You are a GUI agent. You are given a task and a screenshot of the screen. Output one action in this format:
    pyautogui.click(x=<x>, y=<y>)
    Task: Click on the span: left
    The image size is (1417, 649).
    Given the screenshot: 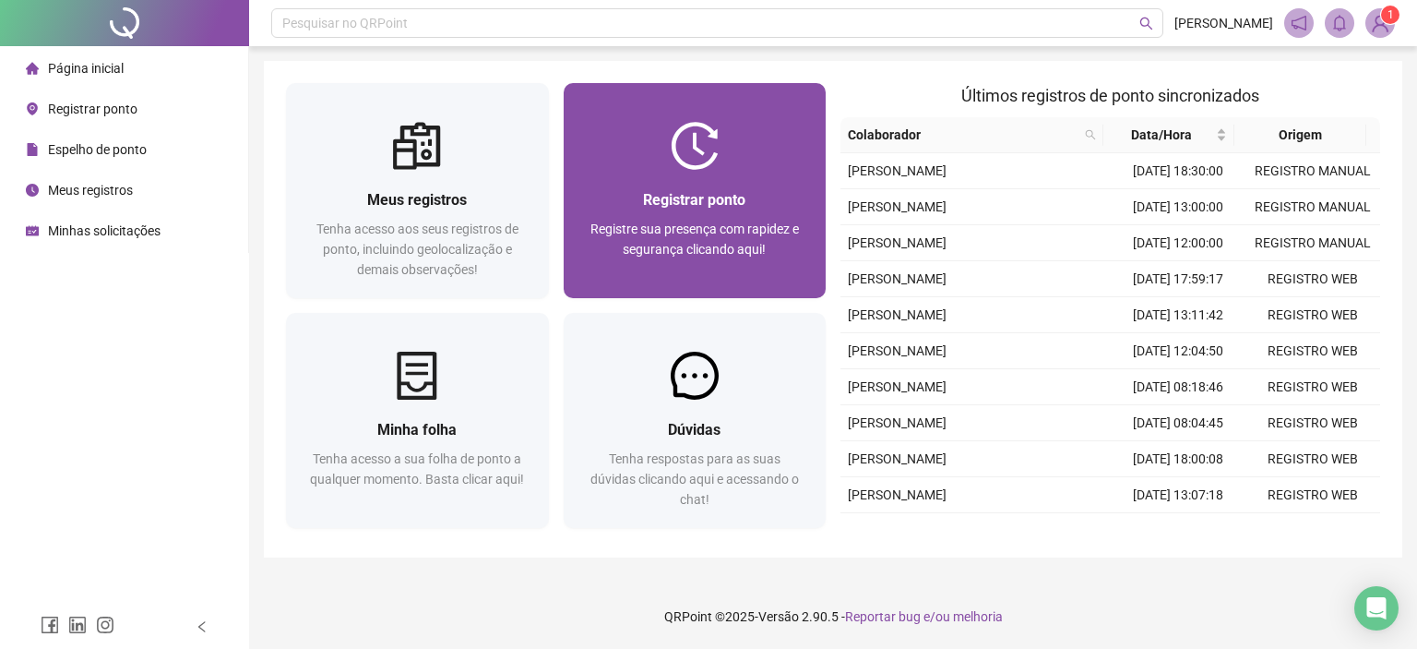 What is the action you would take?
    pyautogui.click(x=202, y=627)
    